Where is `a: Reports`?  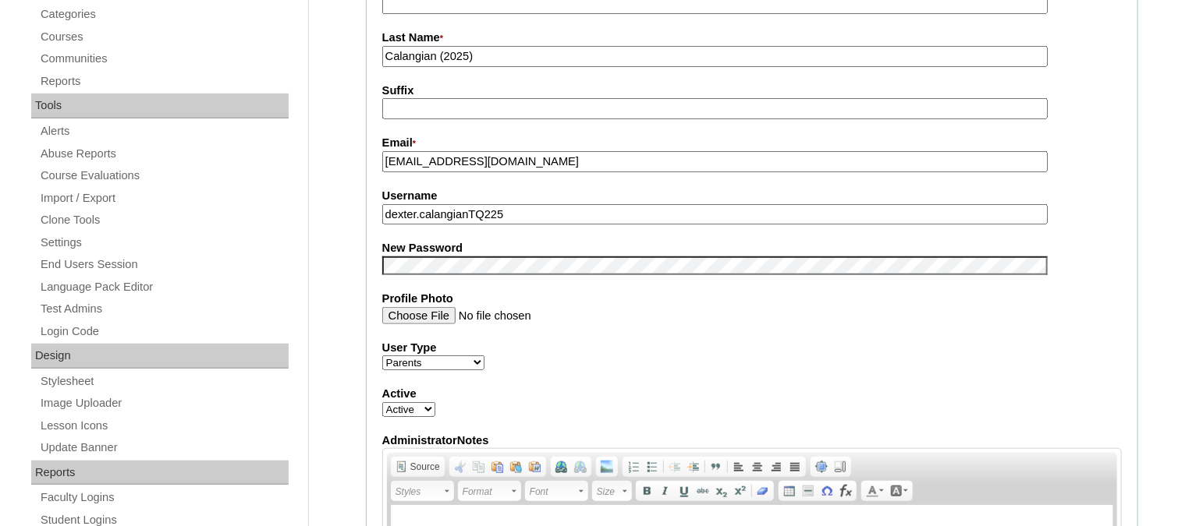
a: Reports is located at coordinates (164, 81).